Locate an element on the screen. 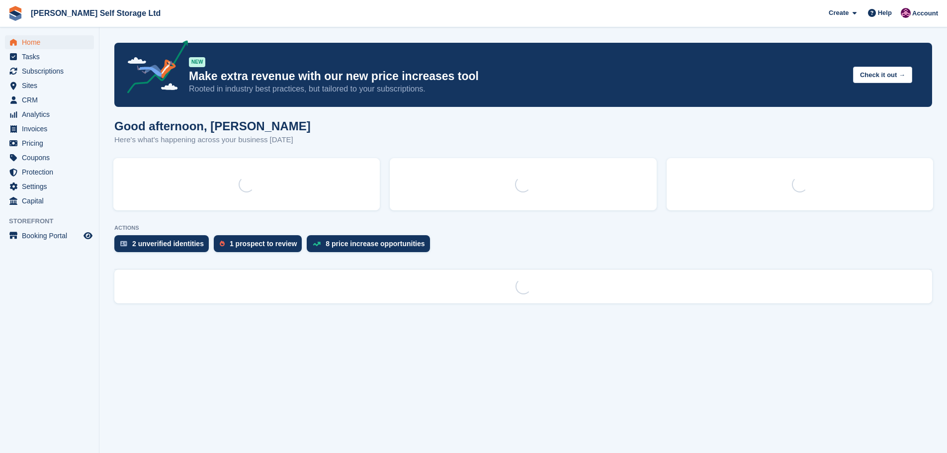 The image size is (947, 453). span: CRM is located at coordinates (52, 100).